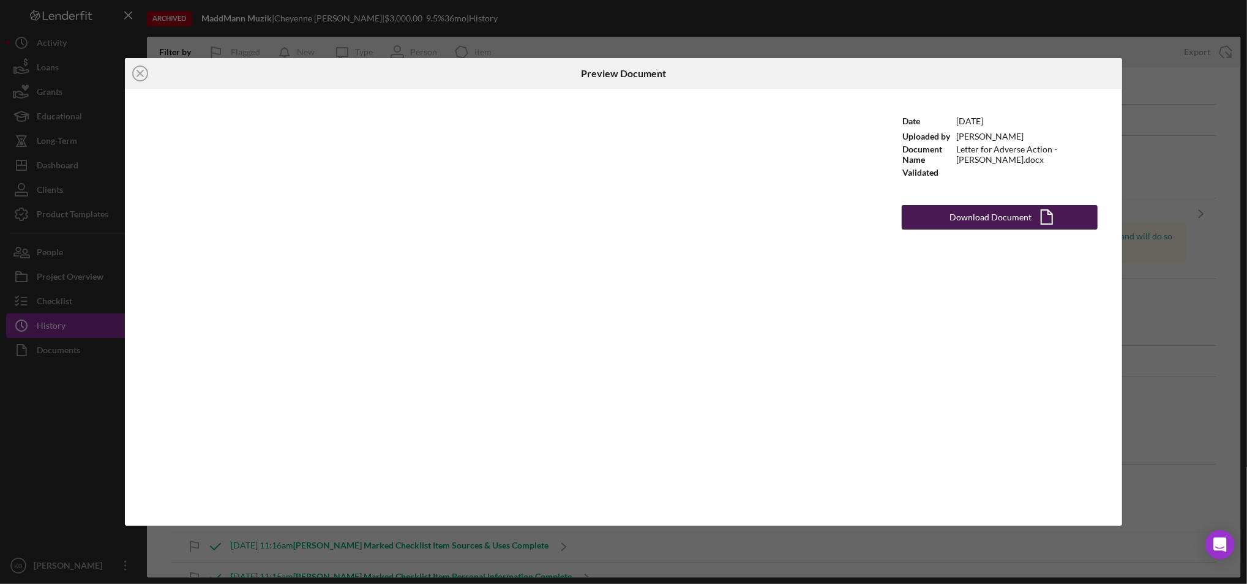 The width and height of the screenshot is (1247, 584). What do you see at coordinates (920, 172) in the screenshot?
I see `b: Validated` at bounding box center [920, 172].